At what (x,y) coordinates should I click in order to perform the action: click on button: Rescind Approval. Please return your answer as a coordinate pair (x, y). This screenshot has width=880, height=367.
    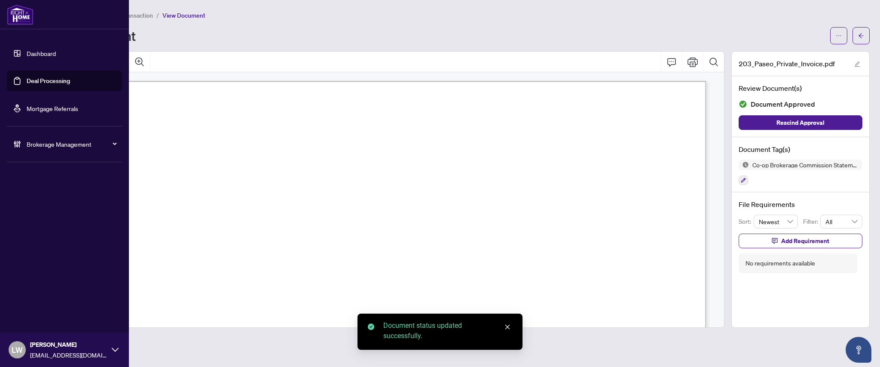
    Looking at the image, I should click on (800, 122).